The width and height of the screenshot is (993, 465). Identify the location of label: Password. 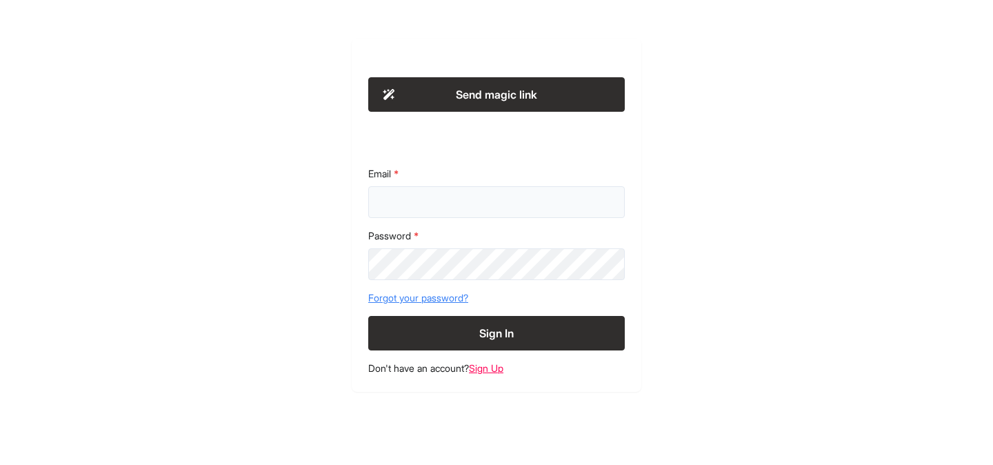
(497, 236).